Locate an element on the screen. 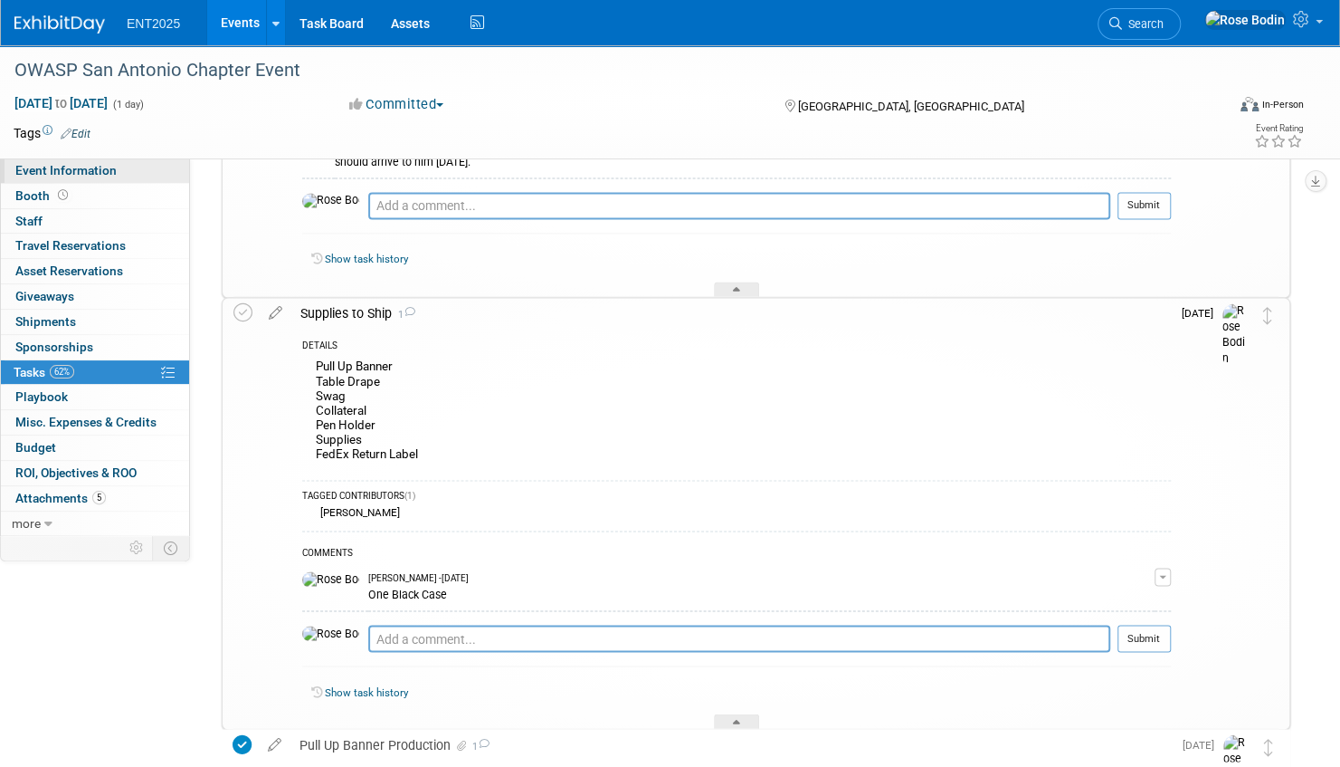 The image size is (1340, 767). a: Shipments is located at coordinates (95, 321).